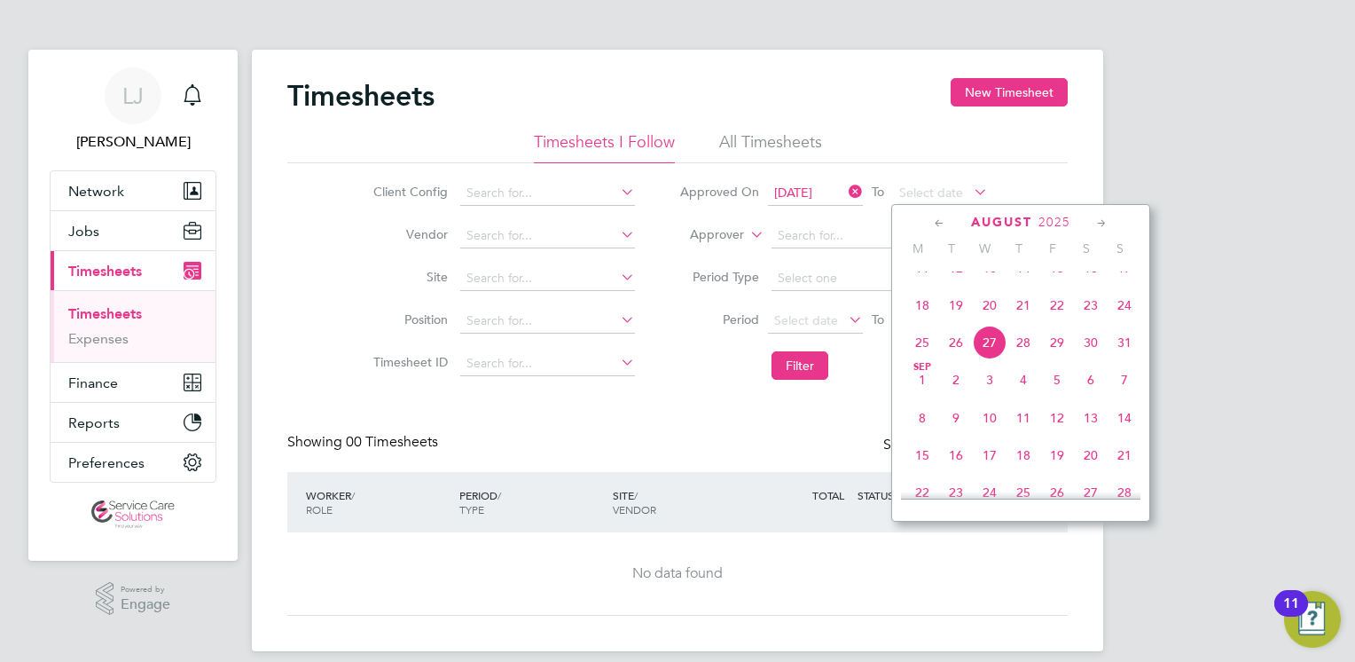  I want to click on span: 27, so click(990, 342).